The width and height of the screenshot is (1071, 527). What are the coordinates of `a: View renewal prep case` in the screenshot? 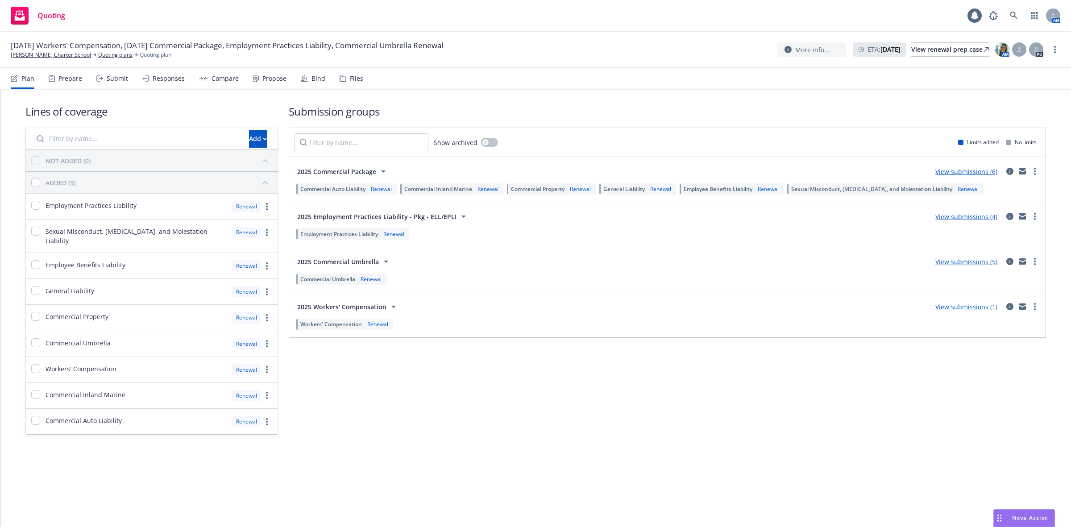 It's located at (950, 50).